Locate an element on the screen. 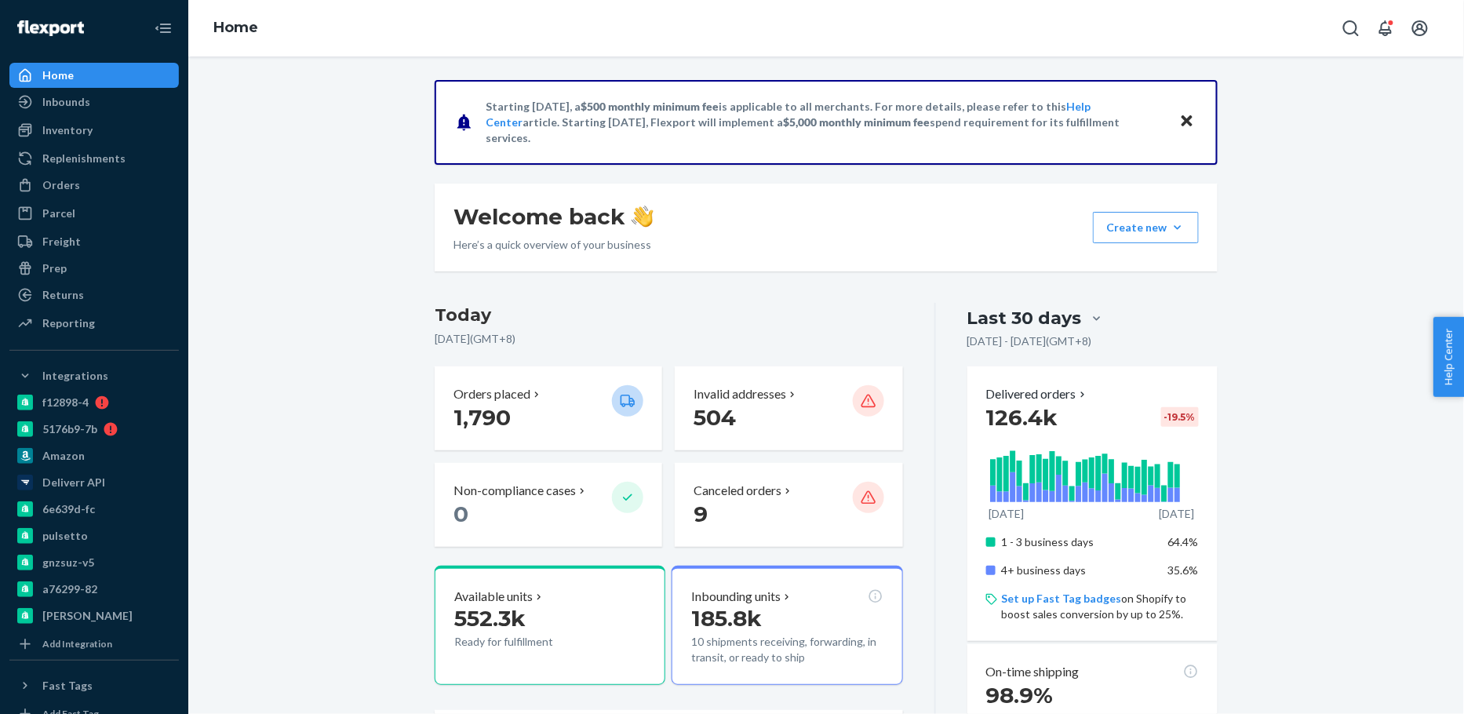 The width and height of the screenshot is (1464, 714). div: Last 30 days is located at coordinates (1025, 318).